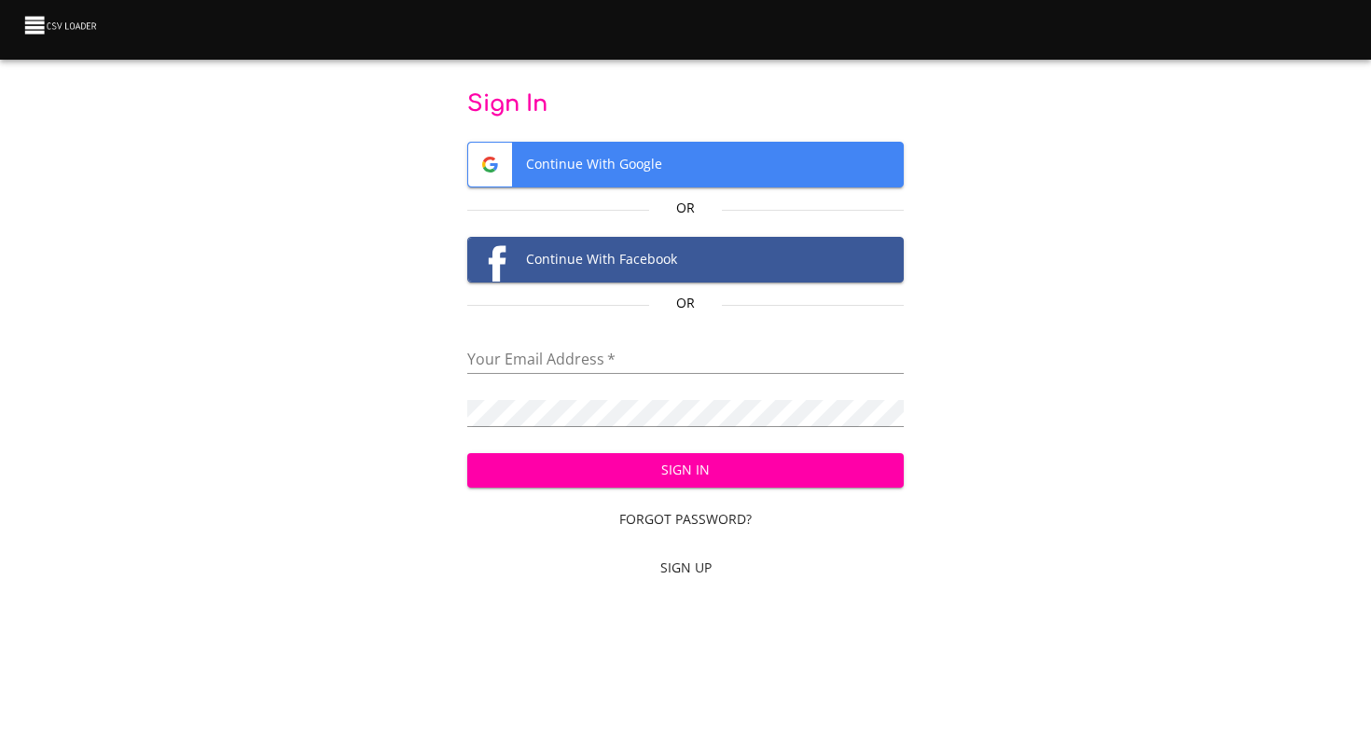 The width and height of the screenshot is (1371, 731). Describe the element at coordinates (489, 259) in the screenshot. I see `img: Facebook logo` at that location.